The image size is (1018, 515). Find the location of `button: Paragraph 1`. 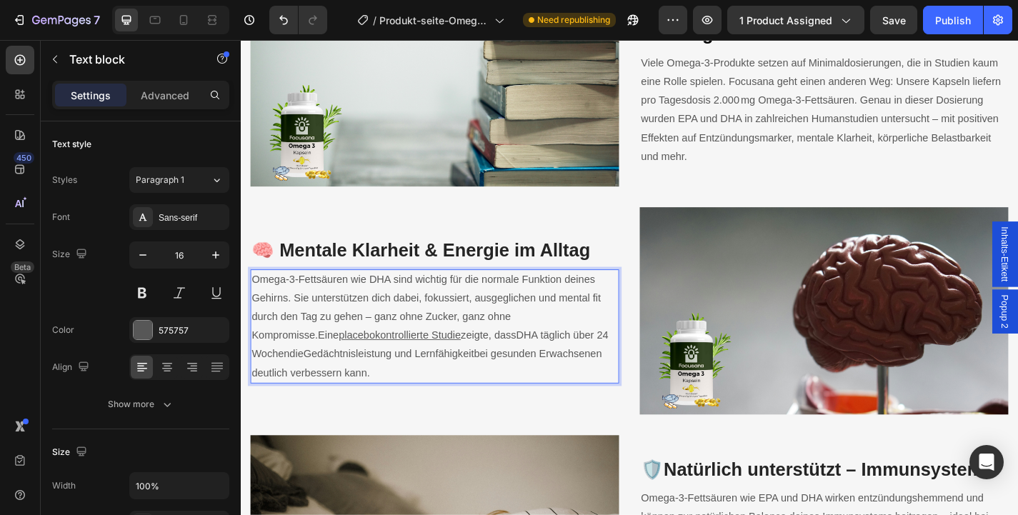

button: Paragraph 1 is located at coordinates (179, 180).